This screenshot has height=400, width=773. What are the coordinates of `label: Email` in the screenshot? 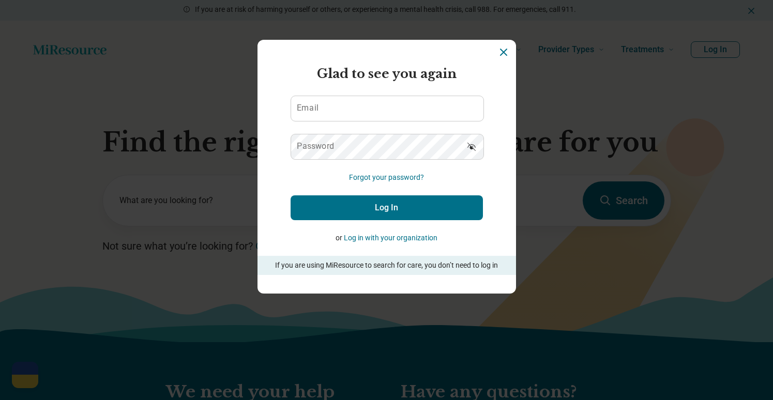 It's located at (308, 108).